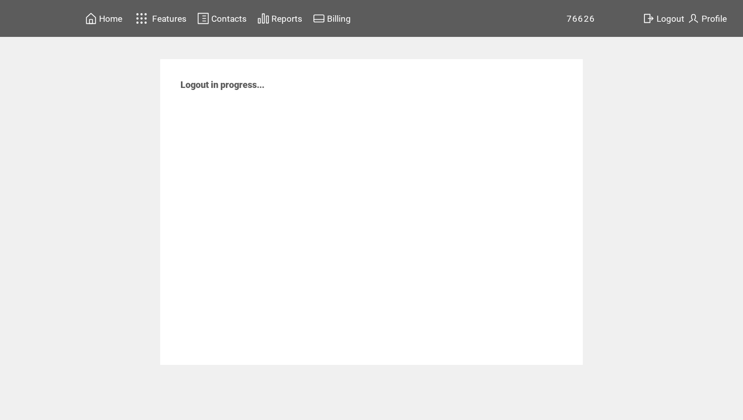 The image size is (743, 420). What do you see at coordinates (332, 18) in the screenshot?
I see `a: Billing` at bounding box center [332, 18].